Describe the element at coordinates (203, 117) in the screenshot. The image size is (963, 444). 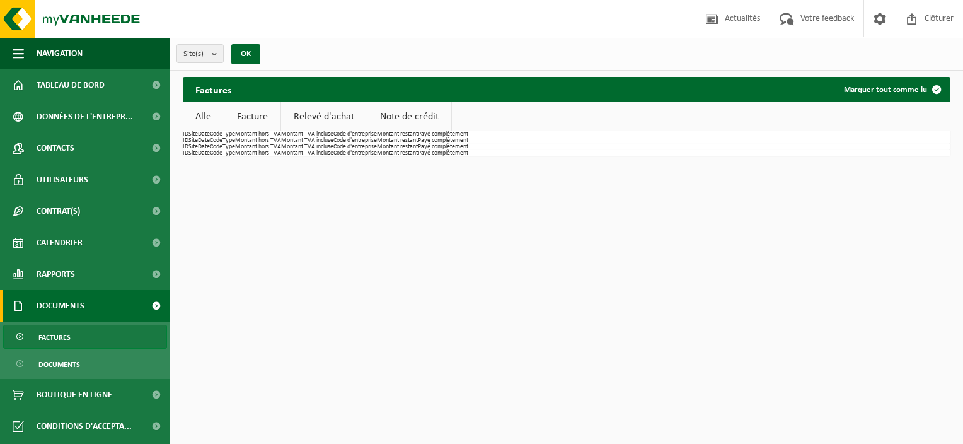
I see `a: Alle` at that location.